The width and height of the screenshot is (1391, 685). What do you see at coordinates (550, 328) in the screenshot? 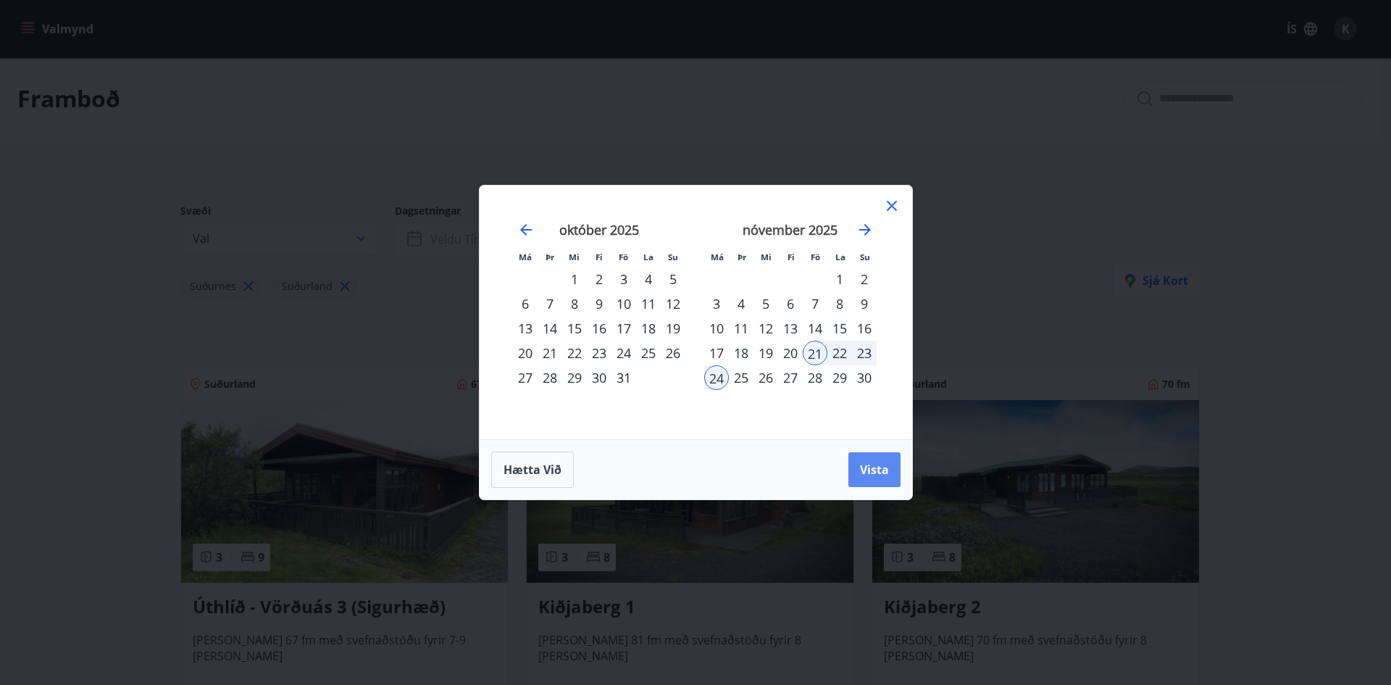
I see `td: Choose þriðjudagur, 14. október 2025 as your check-in date. It’s available.` at bounding box center [550, 328].